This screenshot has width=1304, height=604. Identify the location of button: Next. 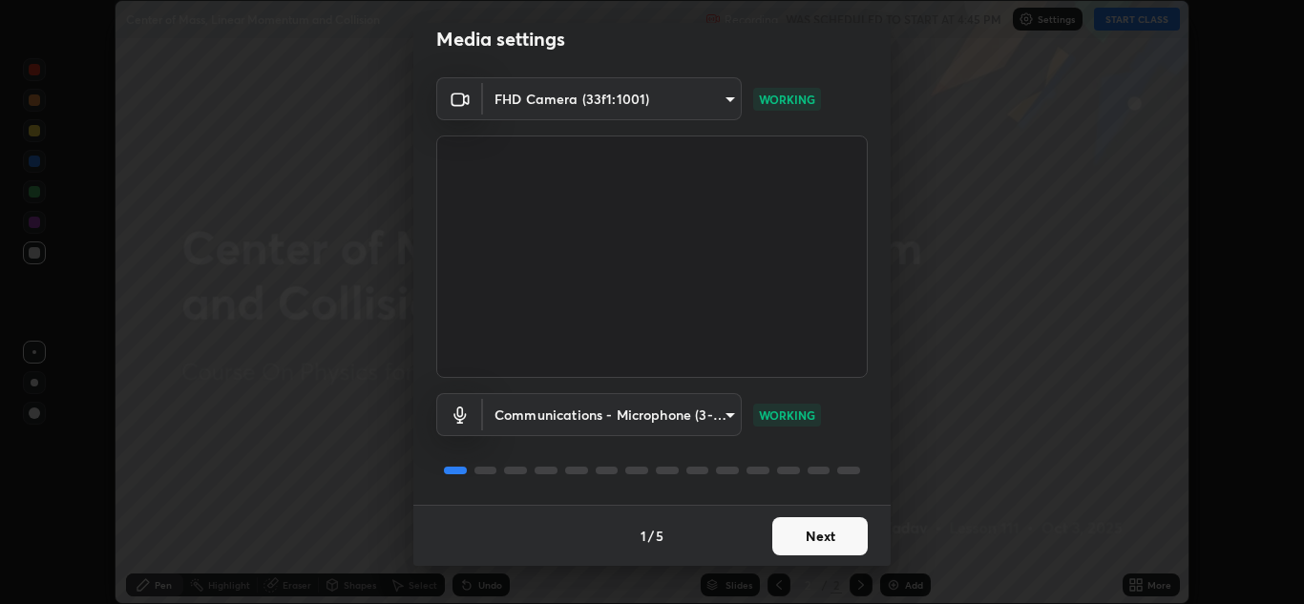
(820, 536).